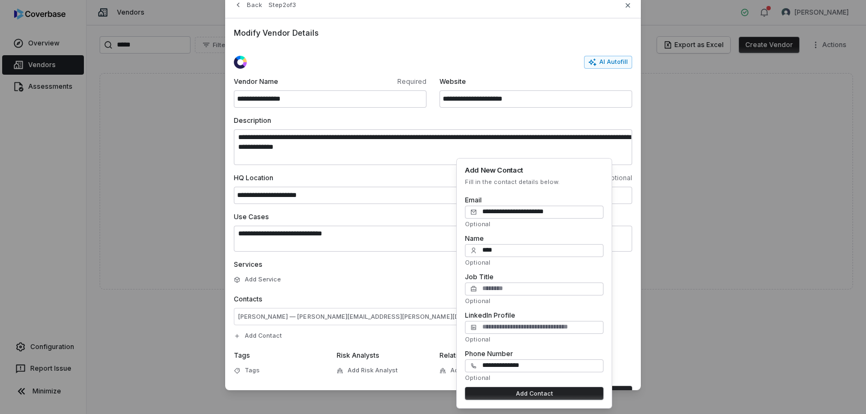  What do you see at coordinates (474, 238) in the screenshot?
I see `label: Name` at bounding box center [474, 238].